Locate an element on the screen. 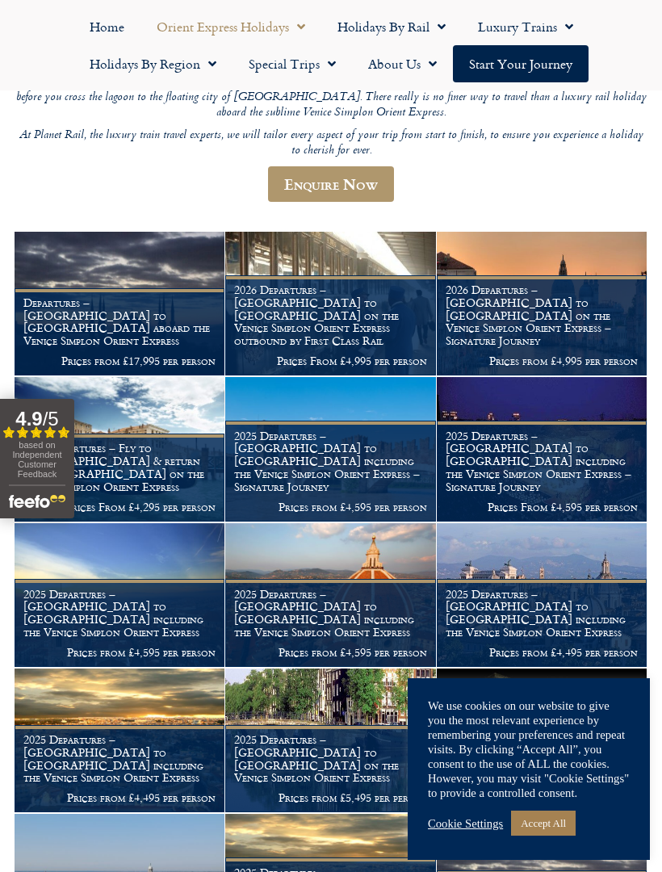 The width and height of the screenshot is (662, 872). p: Prices From £4,995 per person is located at coordinates (330, 361).